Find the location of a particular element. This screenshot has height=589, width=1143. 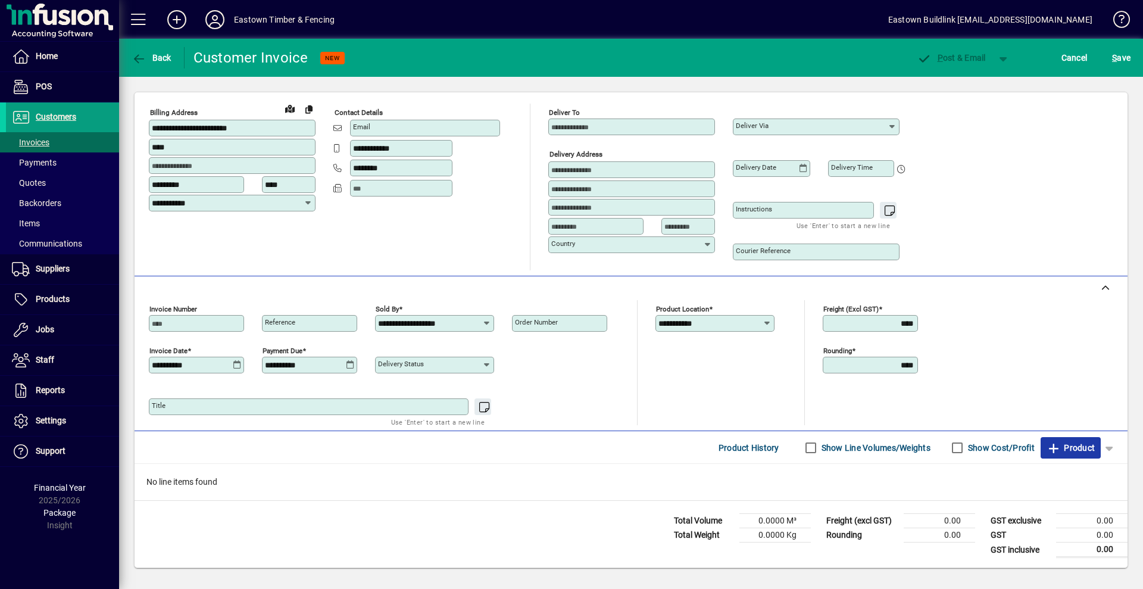

span: Support is located at coordinates (51, 451).